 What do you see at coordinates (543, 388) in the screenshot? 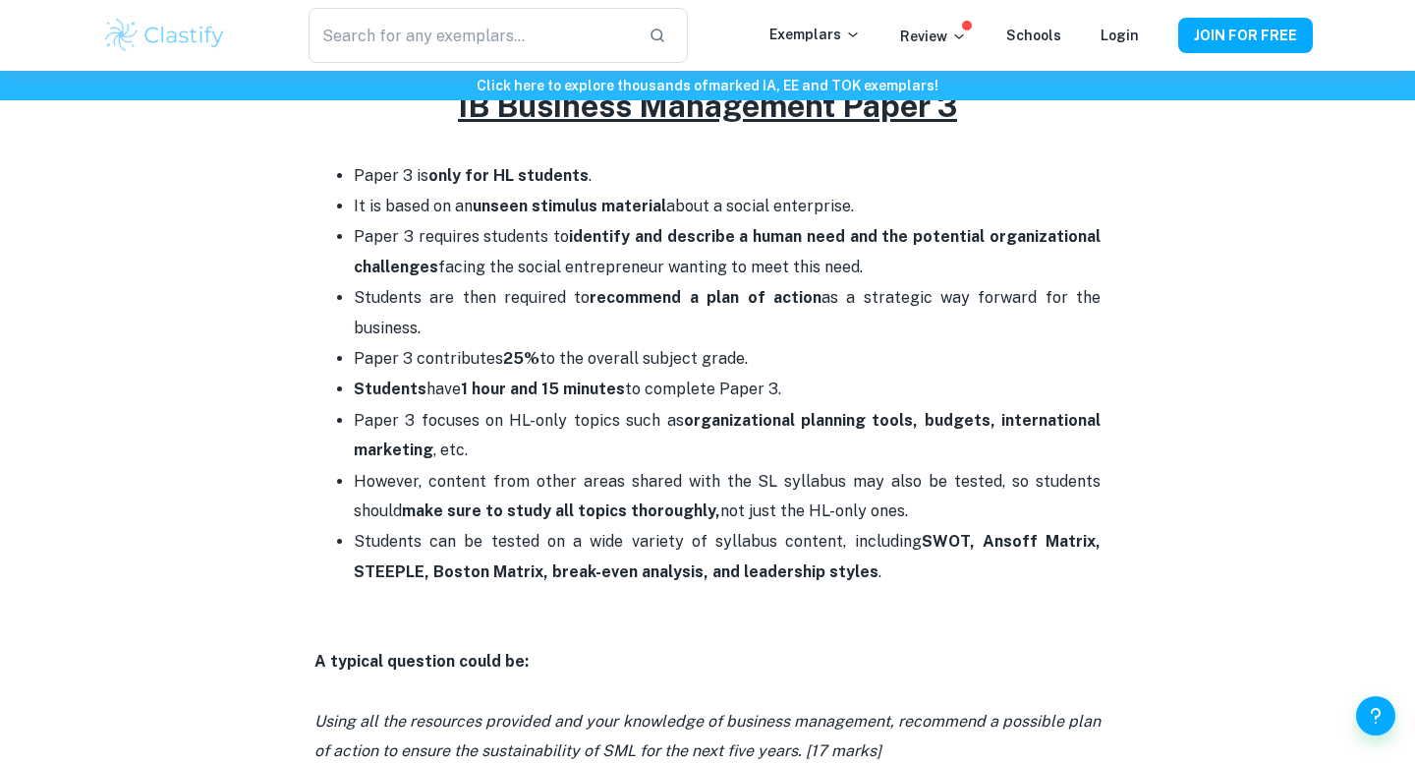
I see `strong: 1 hour and 15 minutes` at bounding box center [543, 388].